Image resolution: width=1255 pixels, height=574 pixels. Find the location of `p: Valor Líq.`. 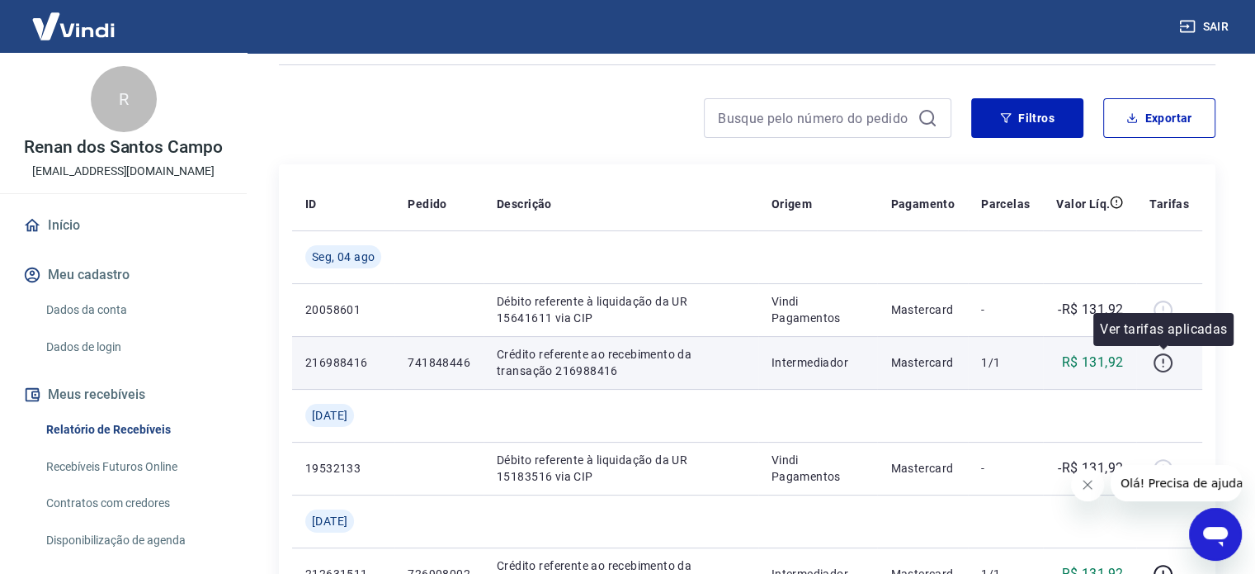

p: Valor Líq. is located at coordinates (1083, 204).